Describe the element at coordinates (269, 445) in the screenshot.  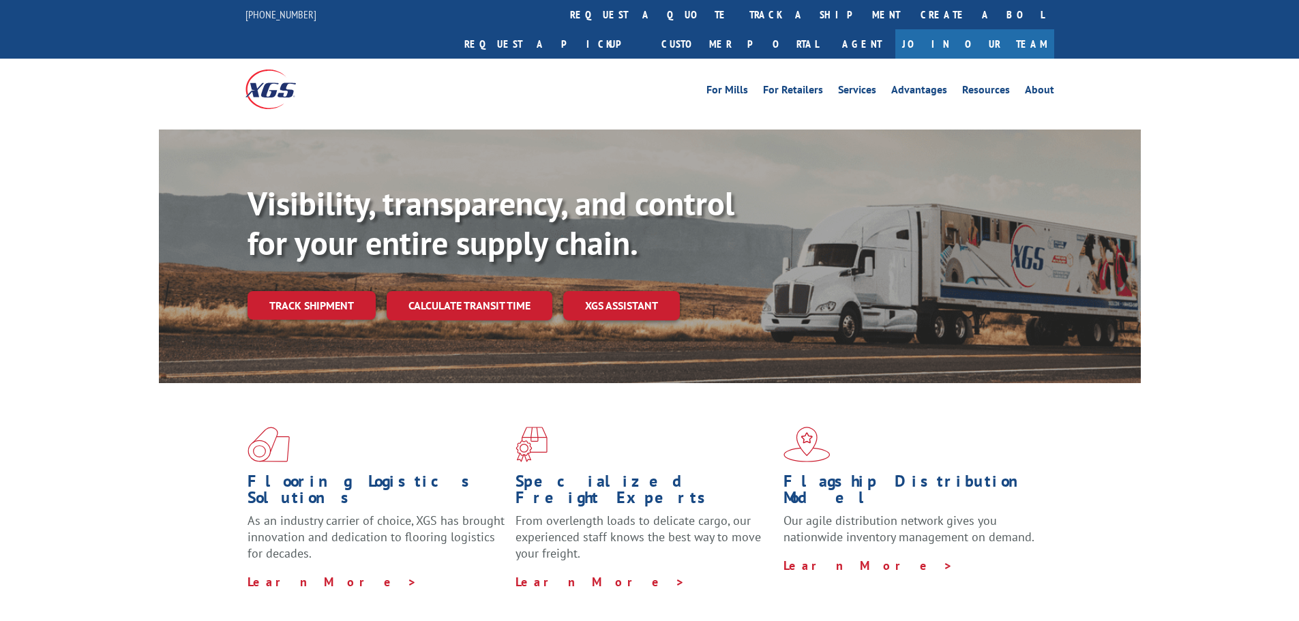
I see `img: xgs-icon-total-supply-chain-intelligence-red` at that location.